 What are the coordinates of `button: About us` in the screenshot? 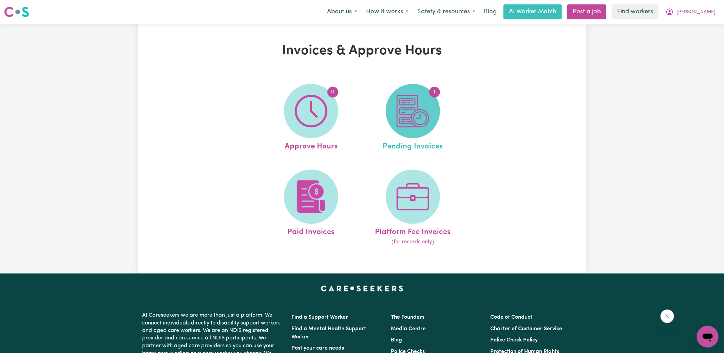 It's located at (342, 12).